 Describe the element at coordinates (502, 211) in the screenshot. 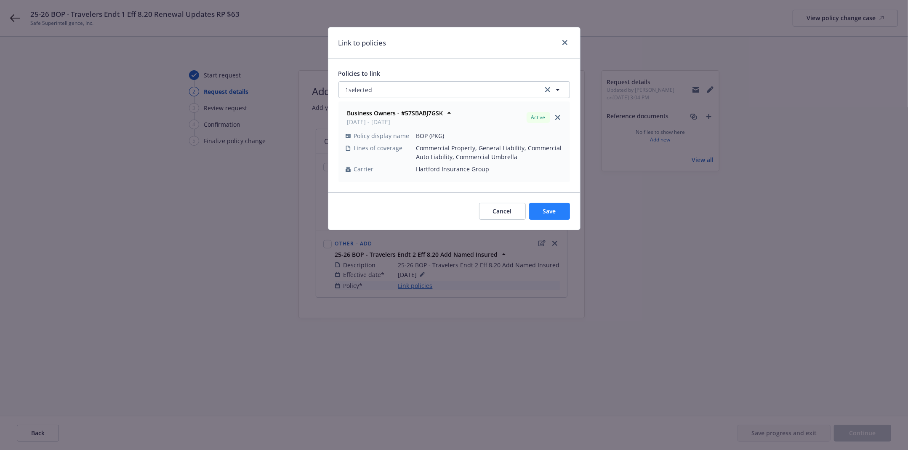

I see `button: Cancel` at that location.